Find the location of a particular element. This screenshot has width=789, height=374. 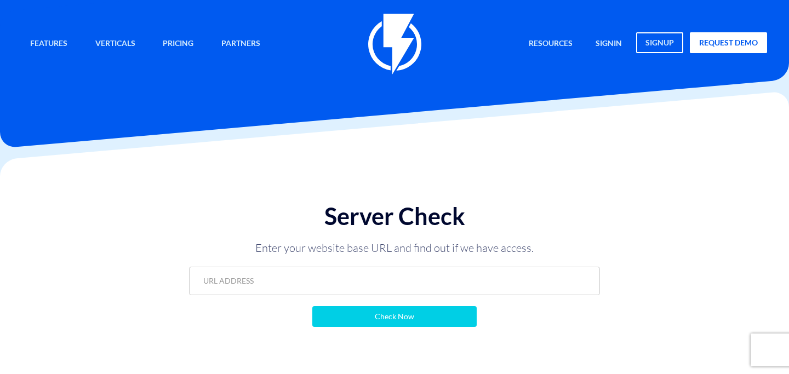

input: Check Now is located at coordinates (394, 317).